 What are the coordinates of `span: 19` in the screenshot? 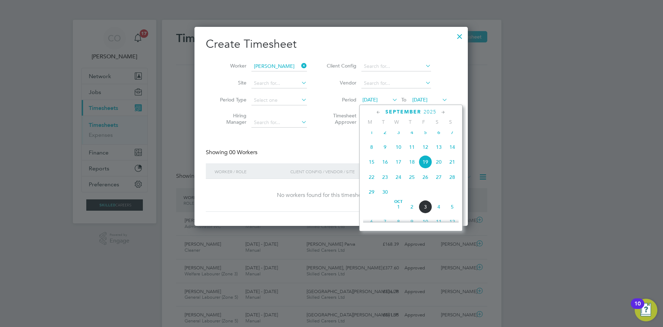 It's located at (425, 162).